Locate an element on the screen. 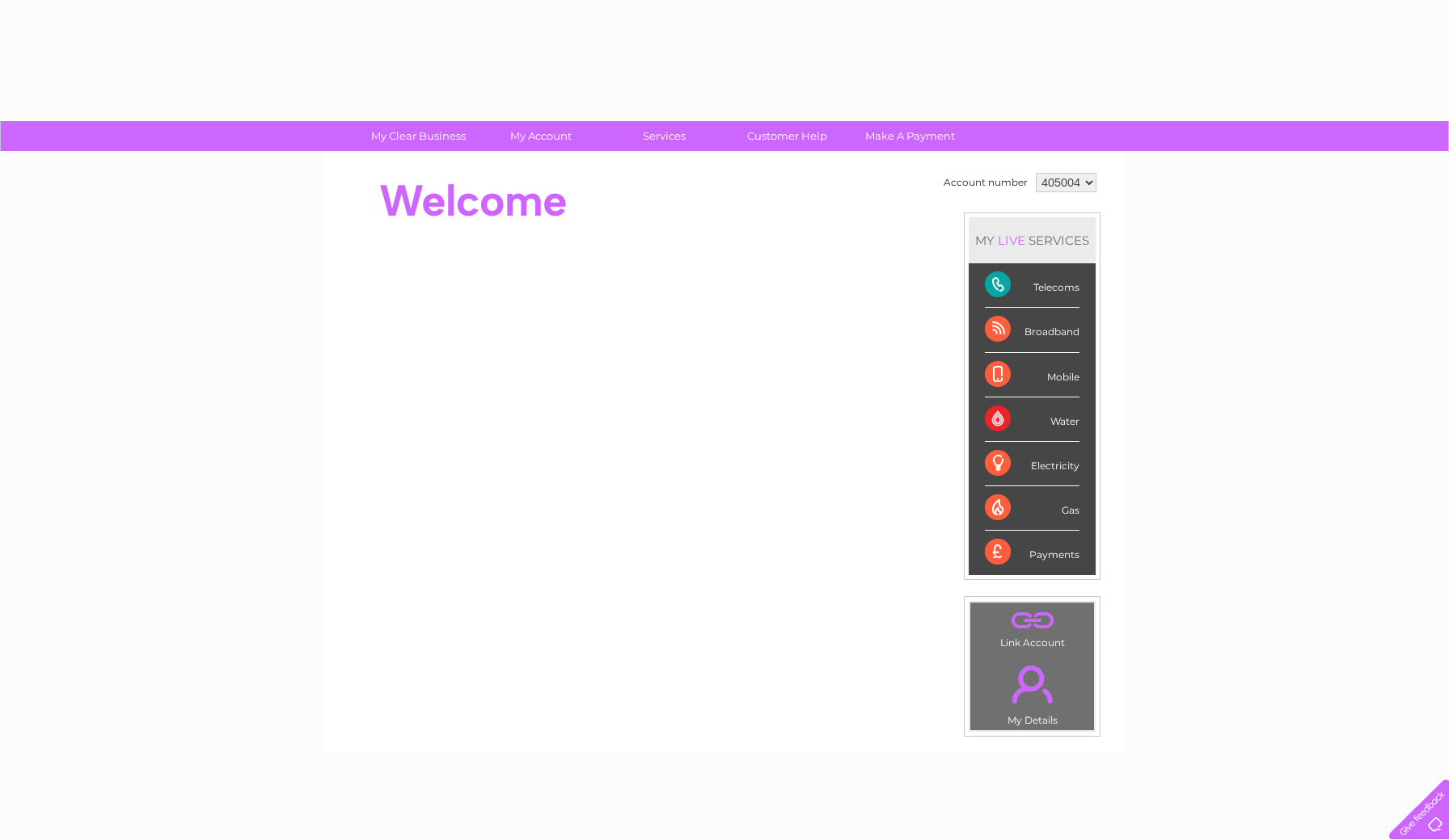 The image size is (1449, 840). div: Gas is located at coordinates (1031, 508).